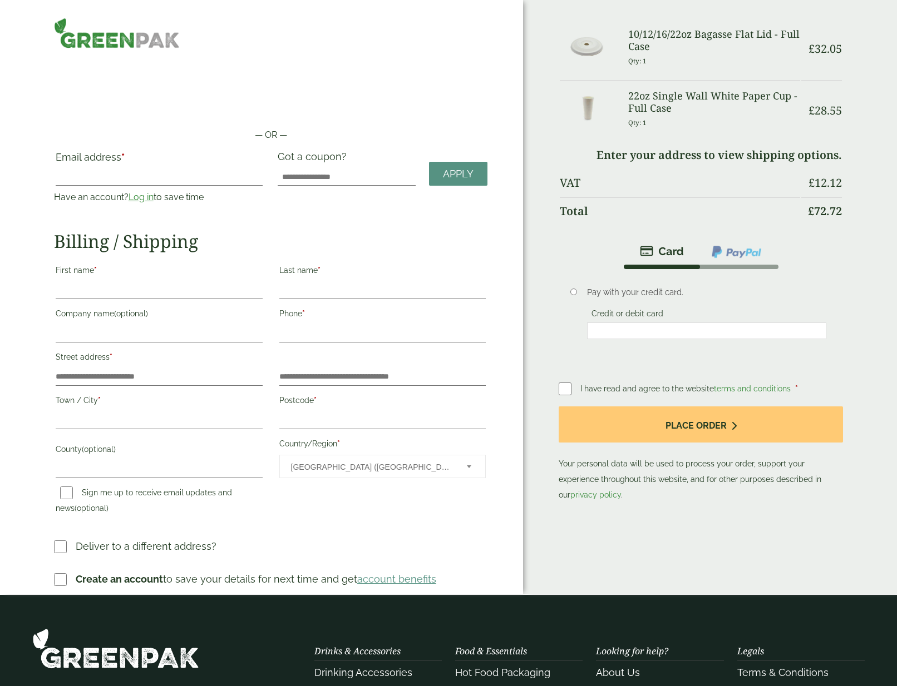 The image size is (897, 686). Describe the element at coordinates (783, 673) in the screenshot. I see `a: Terms & Conditions` at that location.